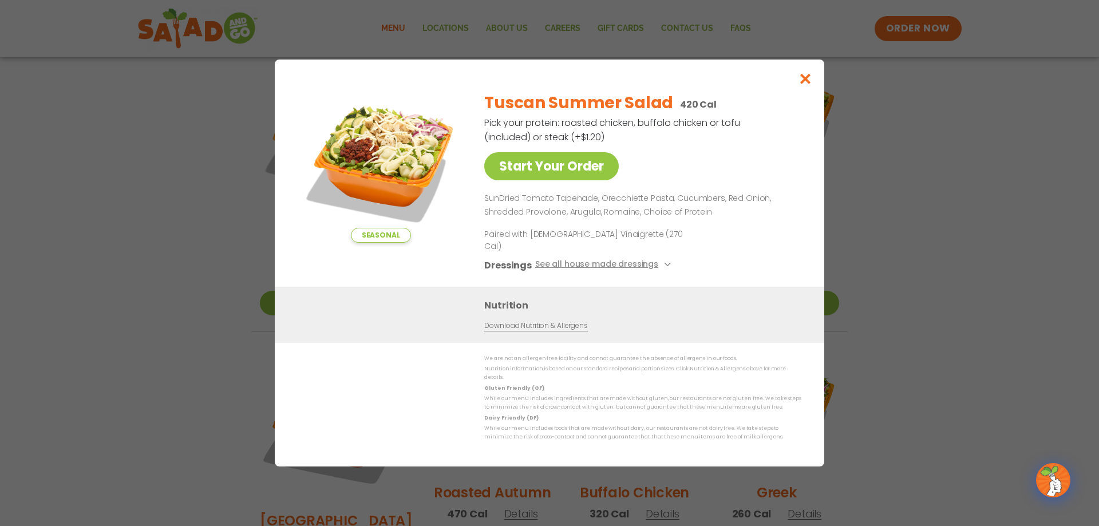 The image size is (1099, 526). What do you see at coordinates (508, 265) in the screenshot?
I see `h3: Dressings` at bounding box center [508, 265].